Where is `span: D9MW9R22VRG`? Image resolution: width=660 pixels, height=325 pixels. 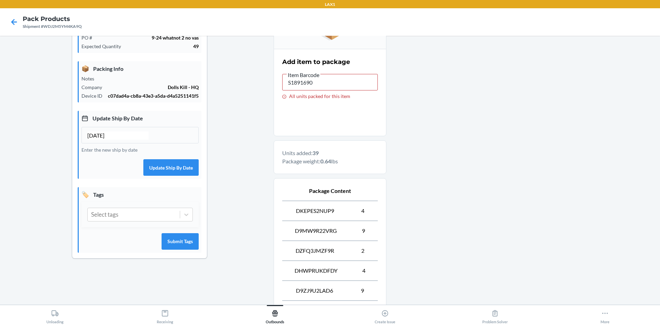
span: D9MW9R22VRG is located at coordinates (316, 231).